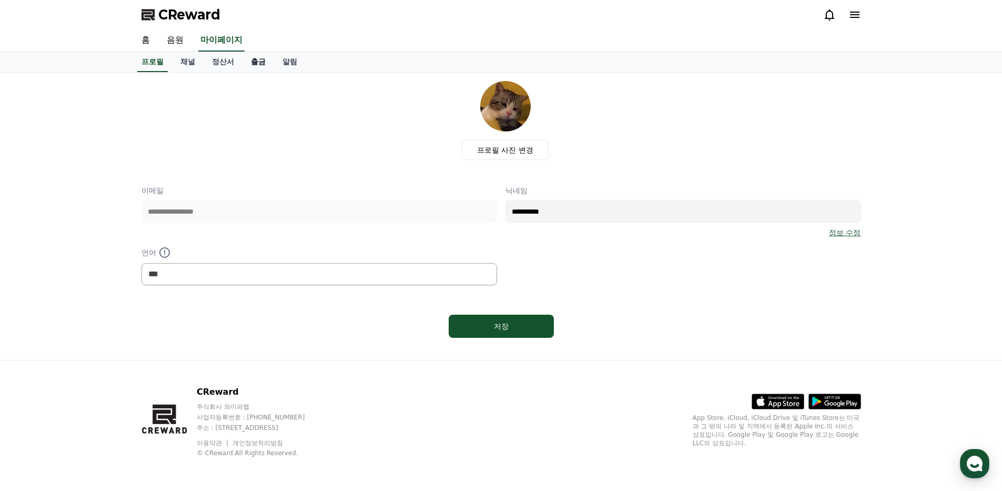 The image size is (1002, 491). What do you see at coordinates (153, 62) in the screenshot?
I see `a: 프로필` at bounding box center [153, 62].